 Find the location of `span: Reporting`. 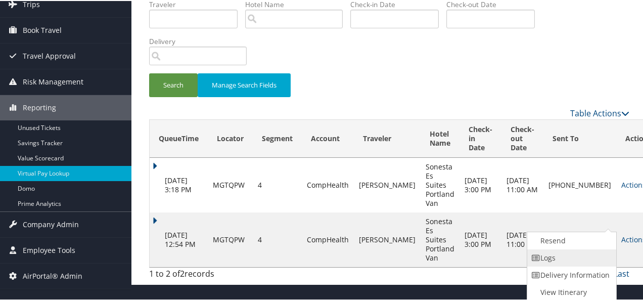

span: Reporting is located at coordinates (39, 107).